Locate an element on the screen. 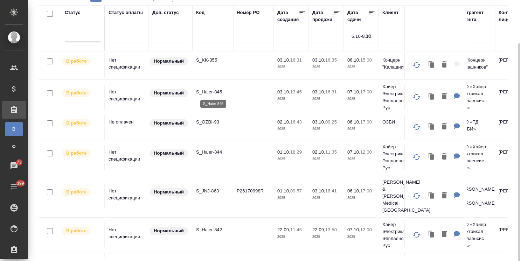  a: 399 is located at coordinates (14, 187).